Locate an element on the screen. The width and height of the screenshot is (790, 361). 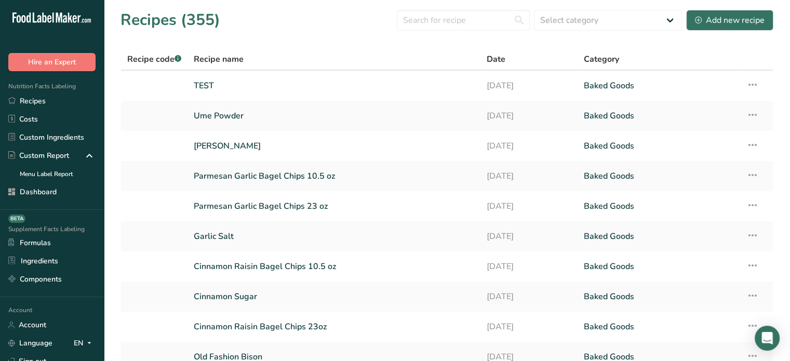
a: Parmesan Garlic Bagel Chips 23 oz is located at coordinates (333, 206).